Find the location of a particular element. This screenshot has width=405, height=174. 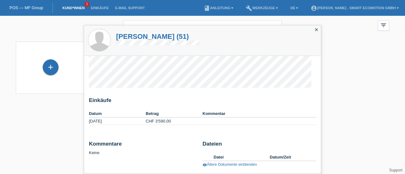

i: build is located at coordinates (249, 8).